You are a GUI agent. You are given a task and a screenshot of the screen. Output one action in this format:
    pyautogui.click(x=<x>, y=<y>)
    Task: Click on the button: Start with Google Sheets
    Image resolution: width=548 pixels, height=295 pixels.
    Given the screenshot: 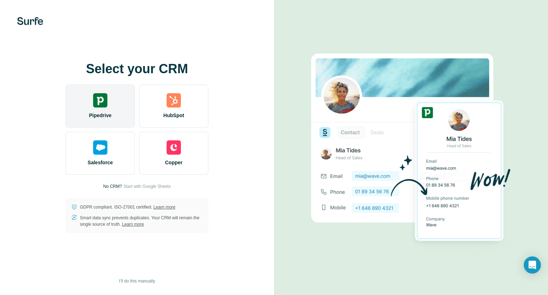 What is the action you would take?
    pyautogui.click(x=147, y=186)
    